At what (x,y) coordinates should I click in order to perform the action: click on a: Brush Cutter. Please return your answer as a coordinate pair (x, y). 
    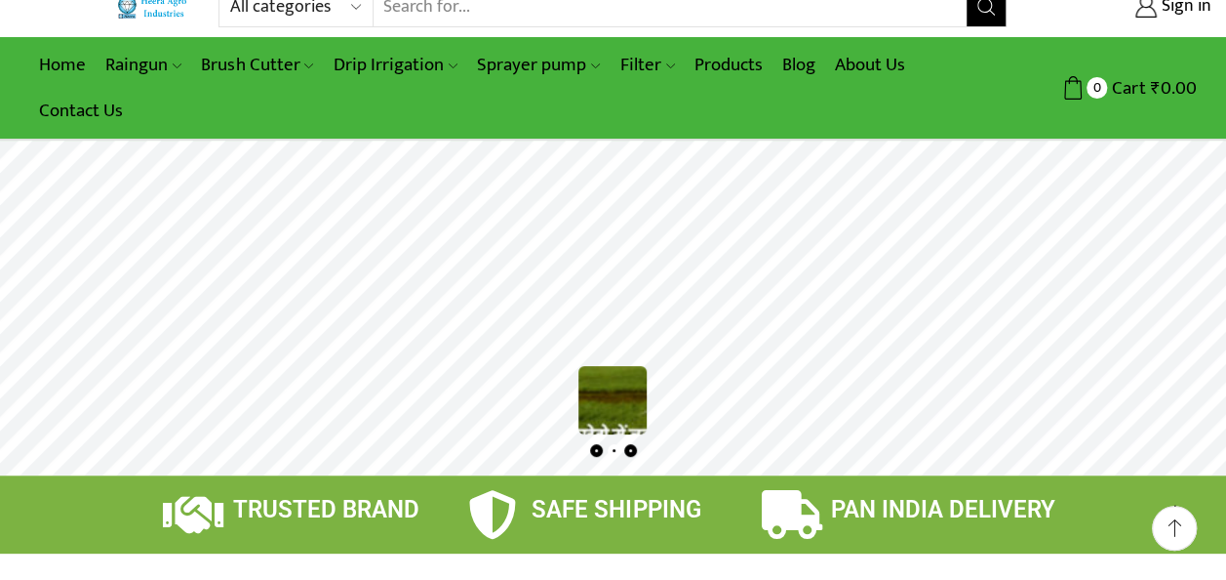
    Looking at the image, I should click on (257, 64).